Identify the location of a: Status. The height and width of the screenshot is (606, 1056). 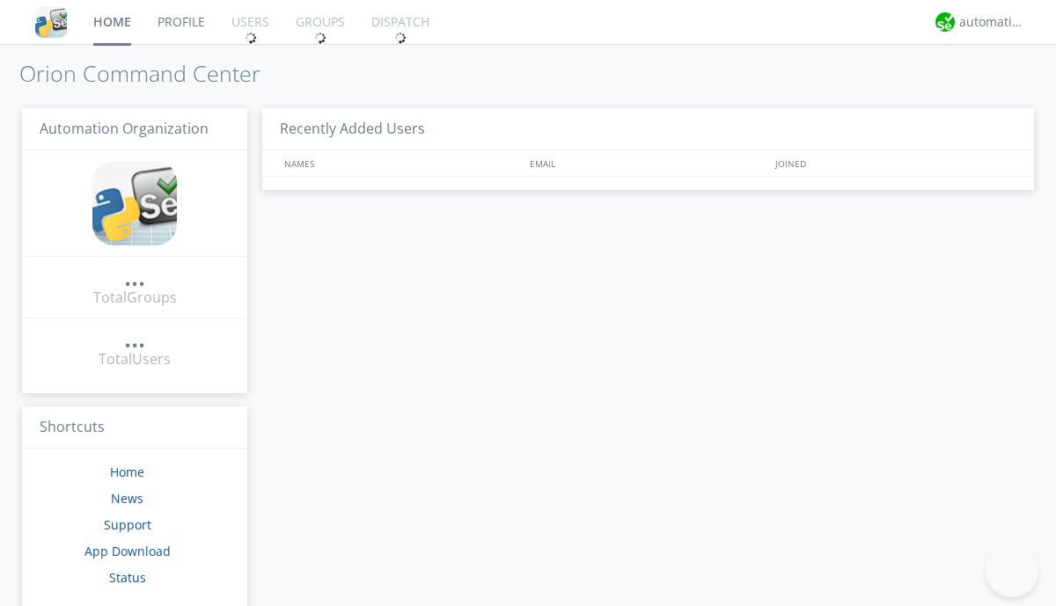
(128, 577).